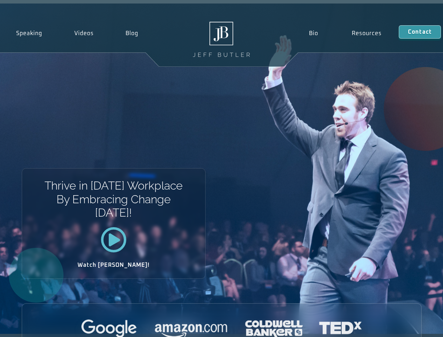 This screenshot has width=443, height=337. I want to click on a: Blog, so click(132, 33).